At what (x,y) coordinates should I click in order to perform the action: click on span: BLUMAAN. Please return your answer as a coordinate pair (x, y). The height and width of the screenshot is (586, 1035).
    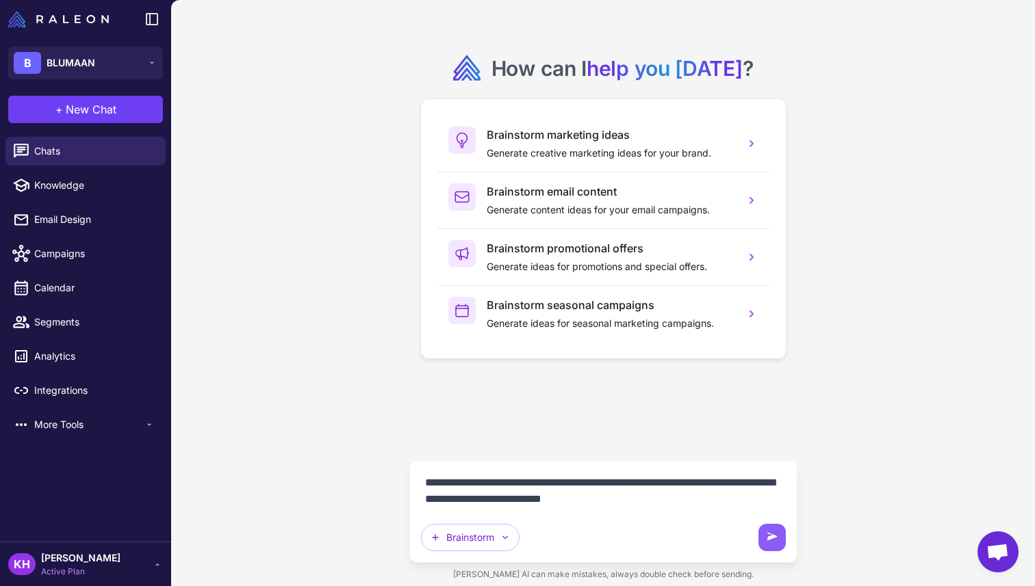
    Looking at the image, I should click on (70, 63).